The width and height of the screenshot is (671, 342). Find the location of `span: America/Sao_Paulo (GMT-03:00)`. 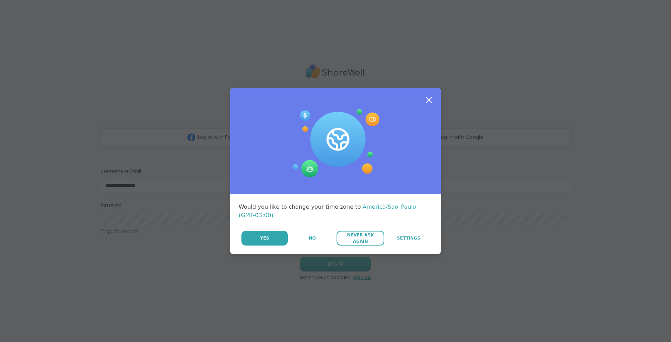

span: America/Sao_Paulo (GMT-03:00) is located at coordinates (327, 211).